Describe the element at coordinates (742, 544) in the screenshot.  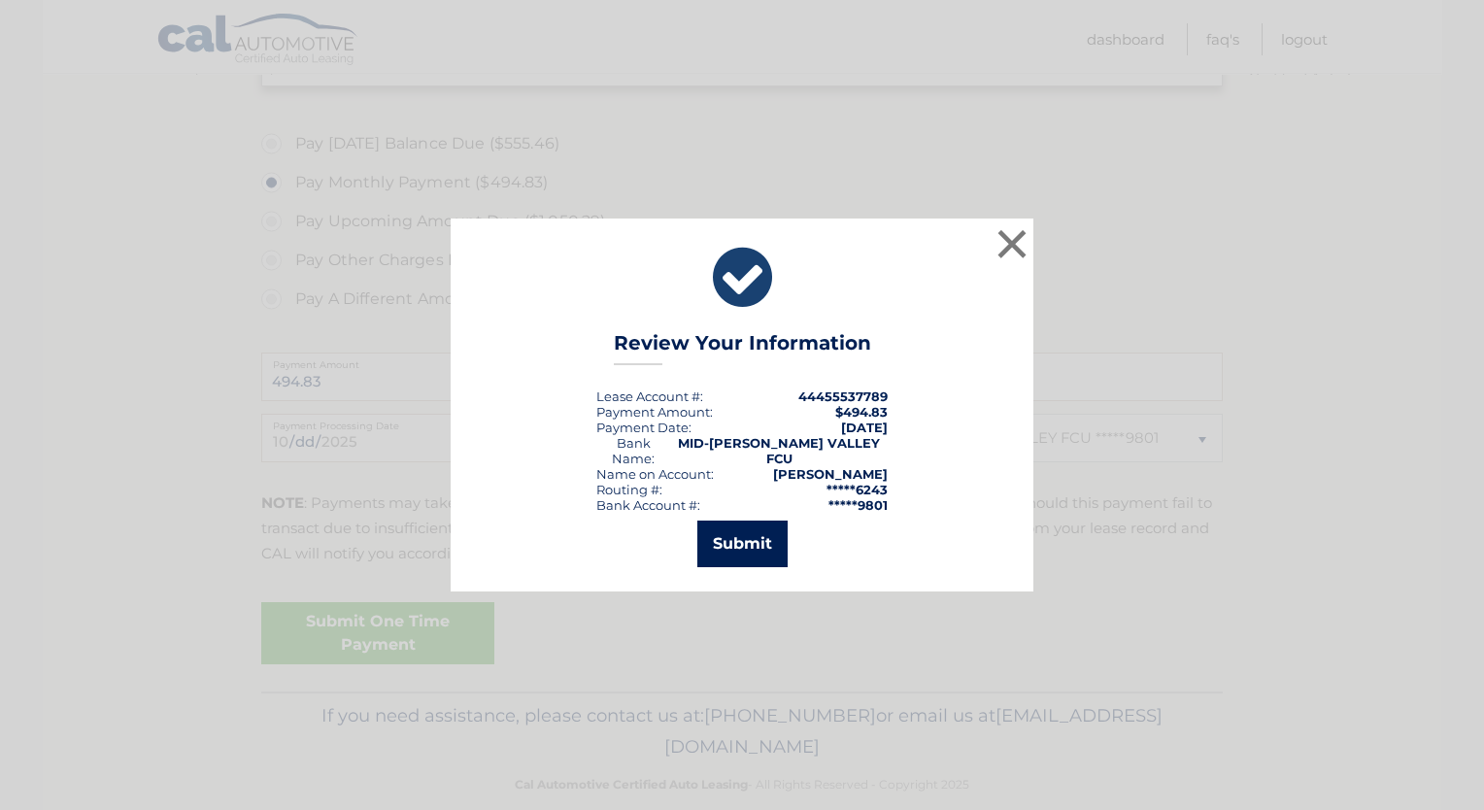
I see `button: Submit` at that location.